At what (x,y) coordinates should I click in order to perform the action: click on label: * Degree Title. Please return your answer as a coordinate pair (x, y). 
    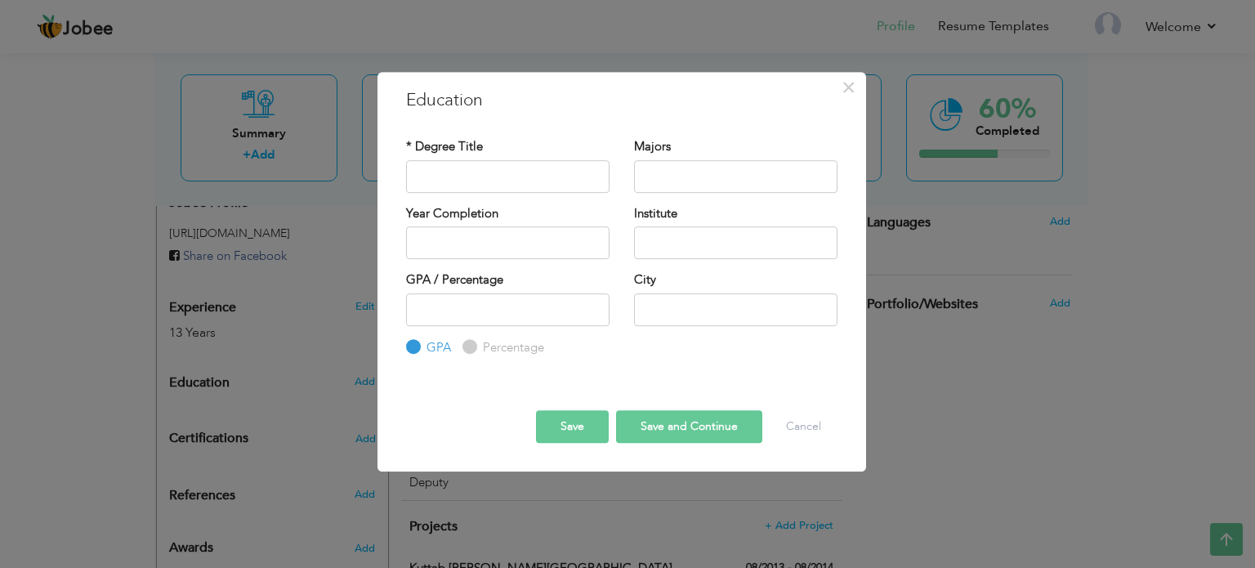
    Looking at the image, I should click on (445, 146).